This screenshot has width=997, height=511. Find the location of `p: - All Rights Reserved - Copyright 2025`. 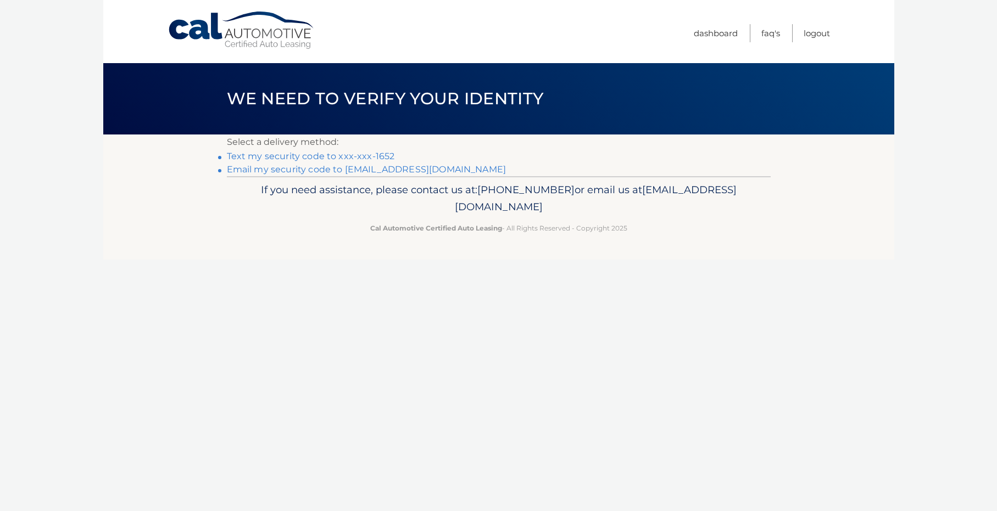

p: - All Rights Reserved - Copyright 2025 is located at coordinates (499, 228).